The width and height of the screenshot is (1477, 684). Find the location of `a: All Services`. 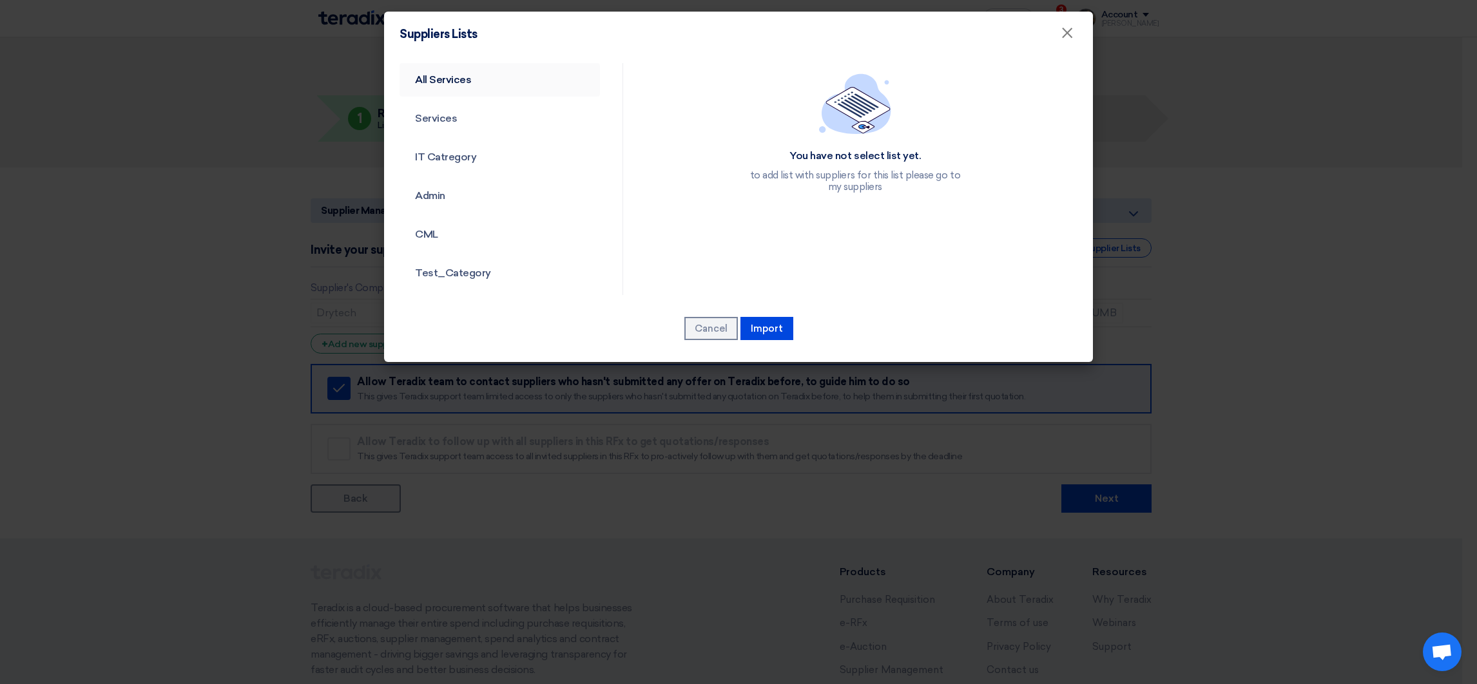

a: All Services is located at coordinates (499, 80).